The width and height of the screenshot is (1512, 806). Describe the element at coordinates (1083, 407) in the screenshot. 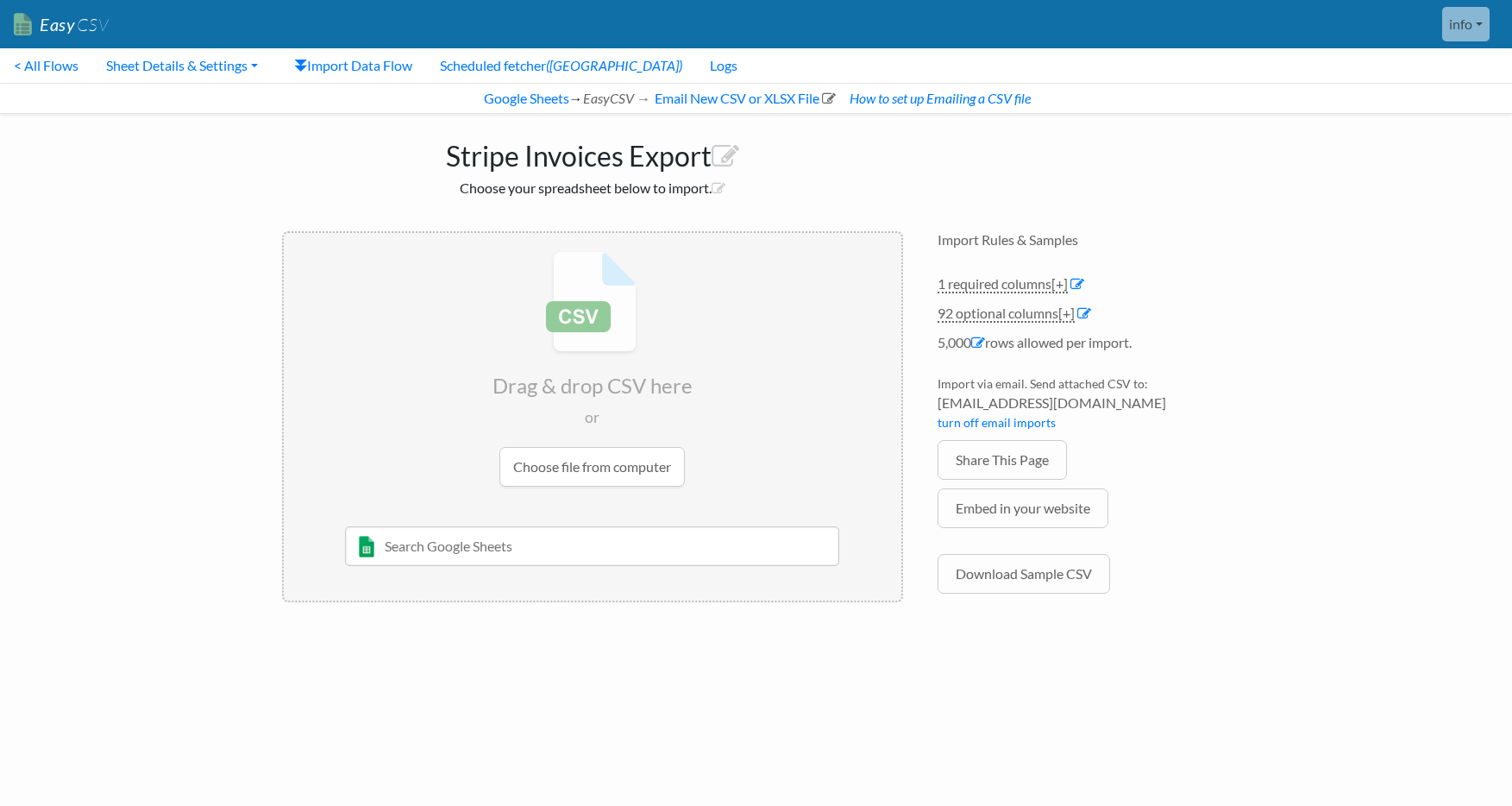

I see `li: Import via email. Send attached CSV to:` at that location.